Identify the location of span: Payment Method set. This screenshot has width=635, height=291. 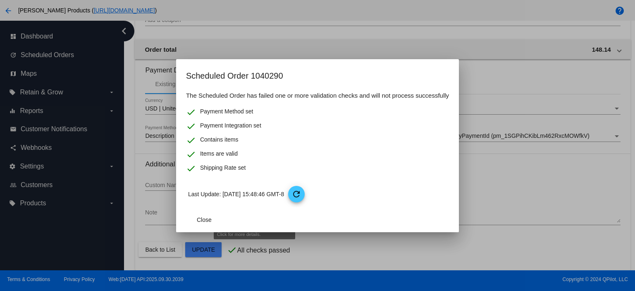
(227, 112).